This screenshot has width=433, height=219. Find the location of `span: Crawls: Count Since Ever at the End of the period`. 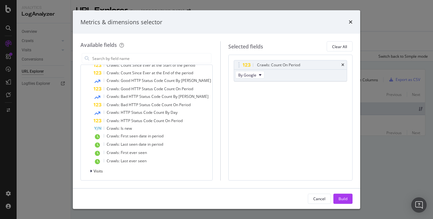

span: Crawls: Count Since Ever at the End of the period is located at coordinates (150, 73).